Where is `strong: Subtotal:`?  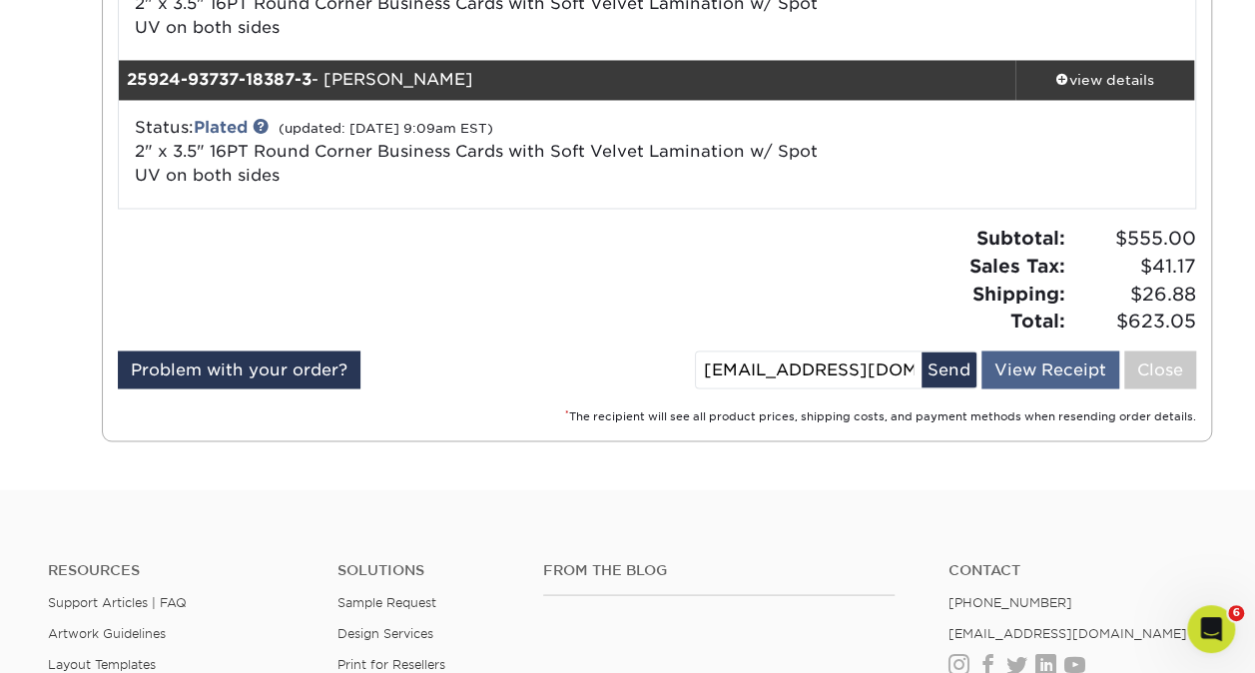
strong: Subtotal: is located at coordinates (1020, 238).